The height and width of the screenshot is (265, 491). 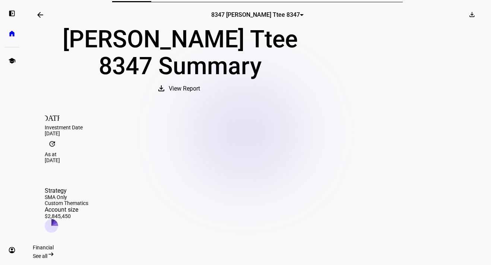 What do you see at coordinates (66, 216) in the screenshot?
I see `div: $2,845,450` at bounding box center [66, 216].